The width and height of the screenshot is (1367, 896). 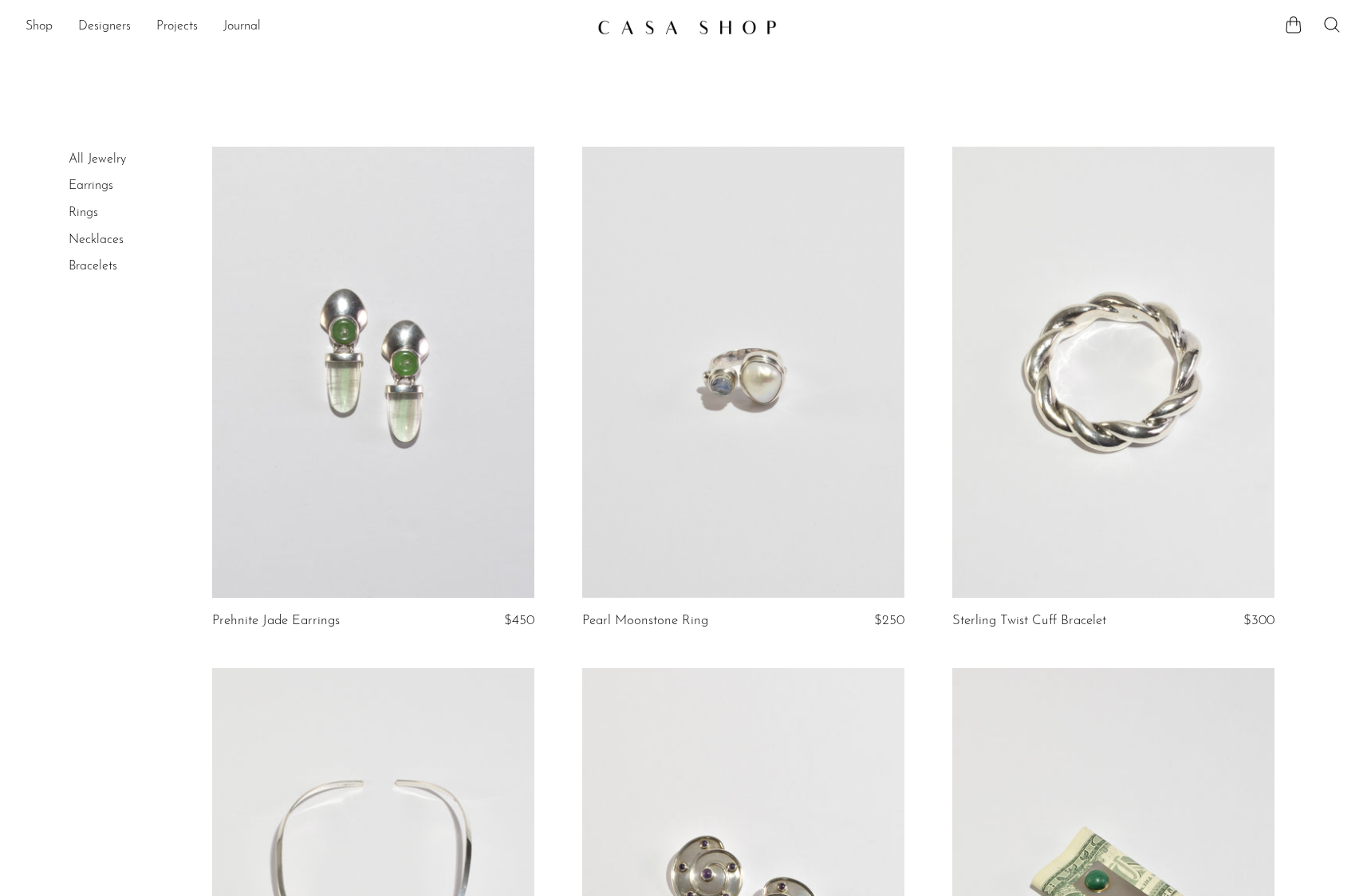 What do you see at coordinates (1029, 621) in the screenshot?
I see `a: Sterling Twist Cuff Bracelet` at bounding box center [1029, 621].